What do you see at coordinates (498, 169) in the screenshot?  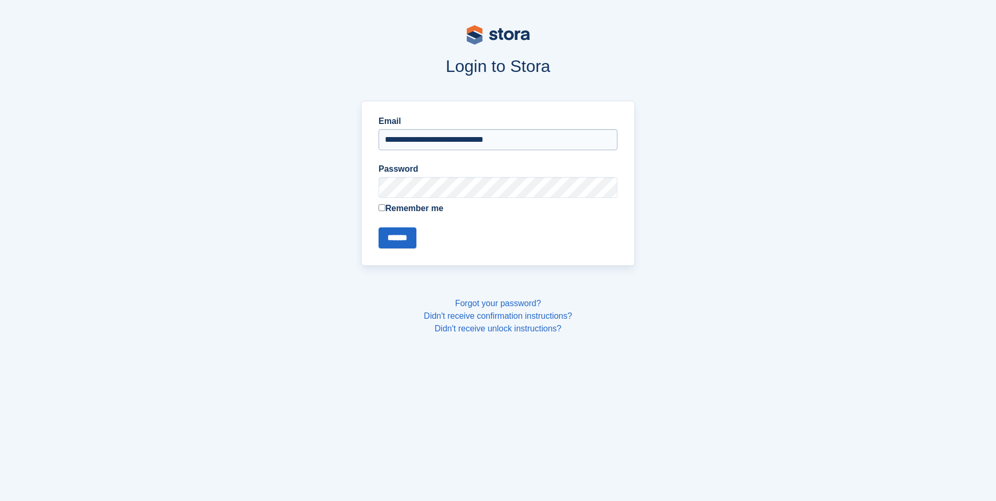 I see `label: Password` at bounding box center [498, 169].